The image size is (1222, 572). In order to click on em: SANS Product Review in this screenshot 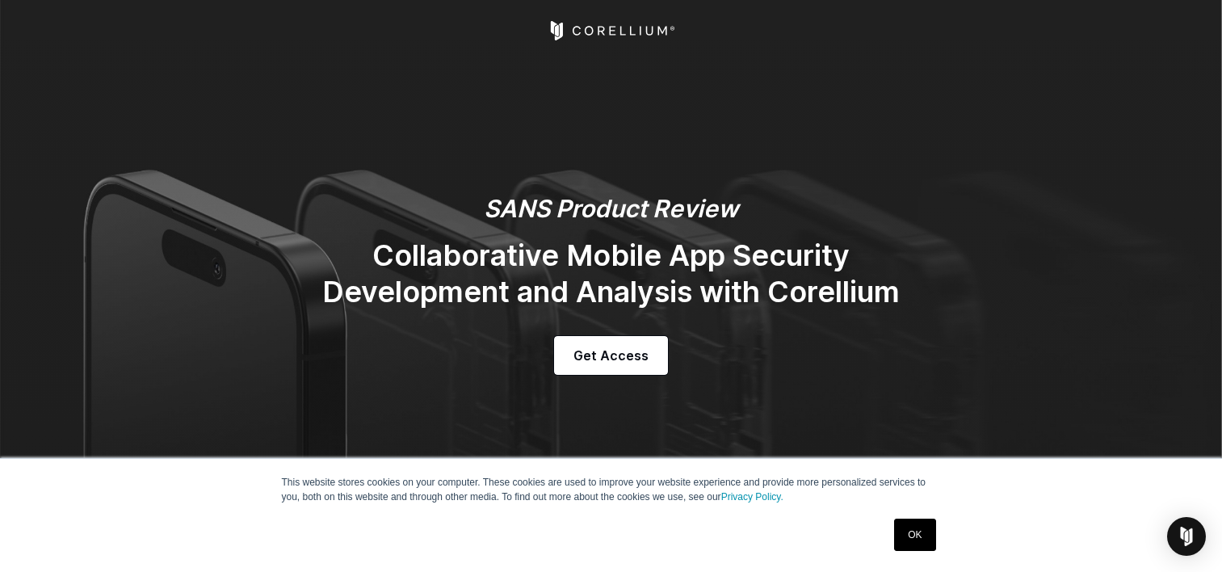, I will do `click(611, 208)`.